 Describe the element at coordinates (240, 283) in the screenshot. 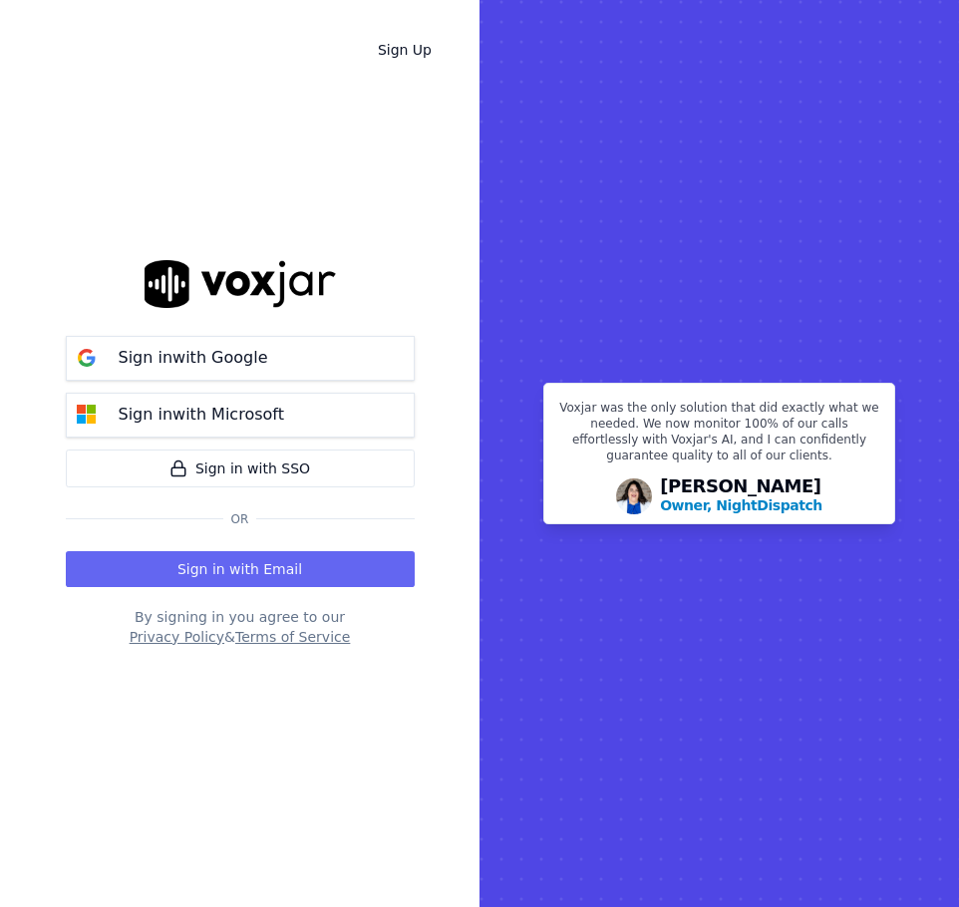

I see `img: logo` at that location.